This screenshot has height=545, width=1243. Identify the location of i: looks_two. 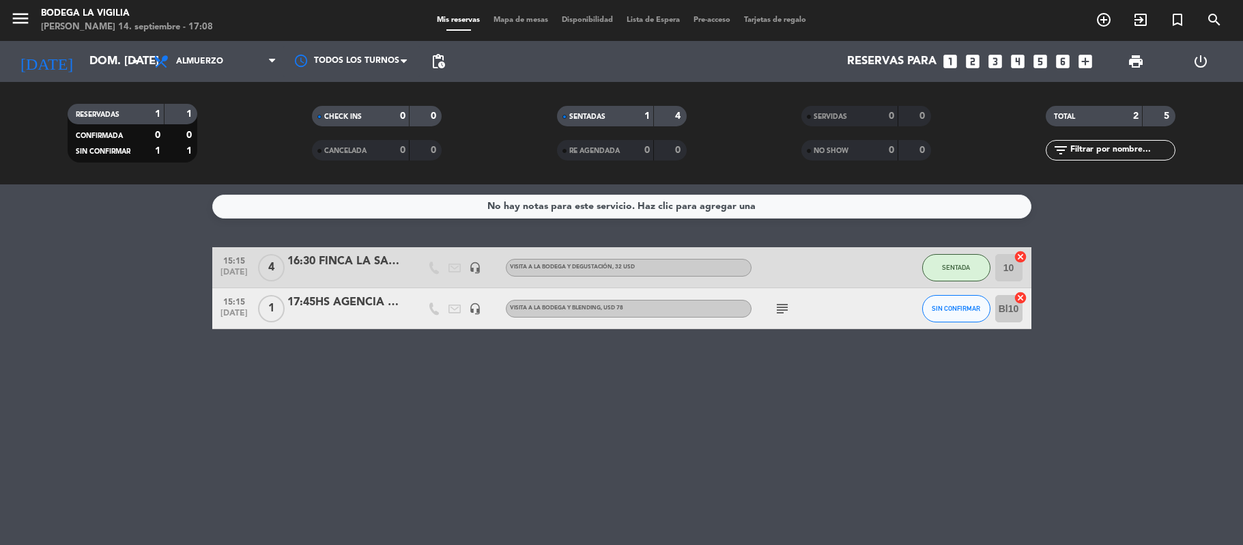
(973, 61).